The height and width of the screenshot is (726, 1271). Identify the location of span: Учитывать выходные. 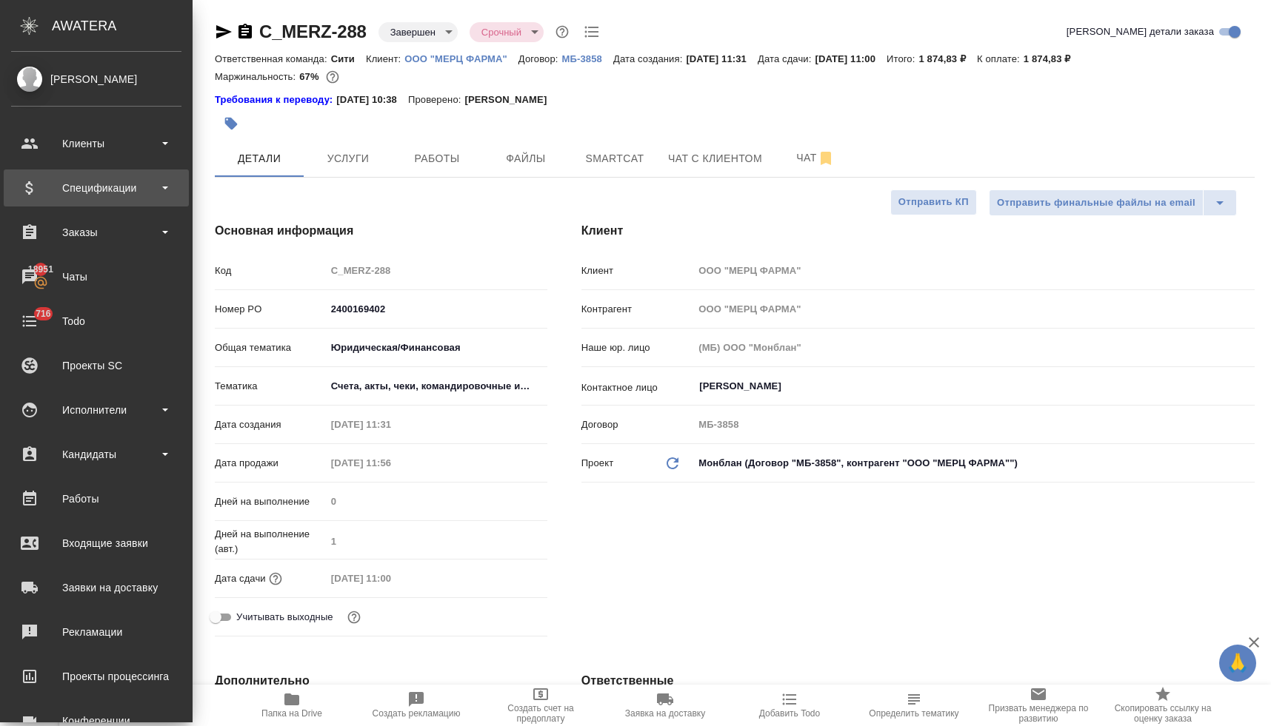
(284, 618).